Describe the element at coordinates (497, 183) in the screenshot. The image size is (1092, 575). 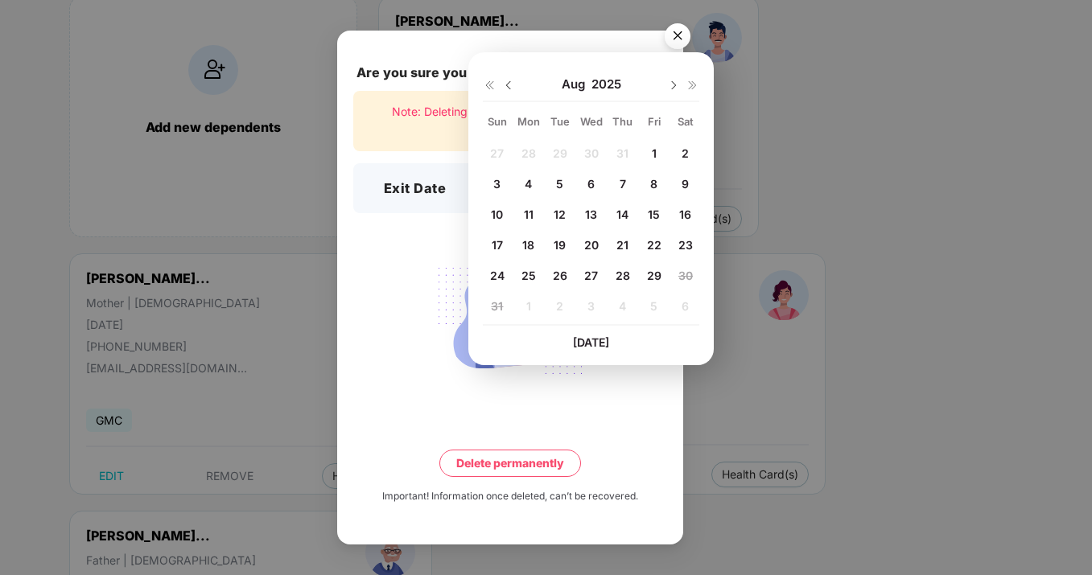
I see `span: 3` at that location.